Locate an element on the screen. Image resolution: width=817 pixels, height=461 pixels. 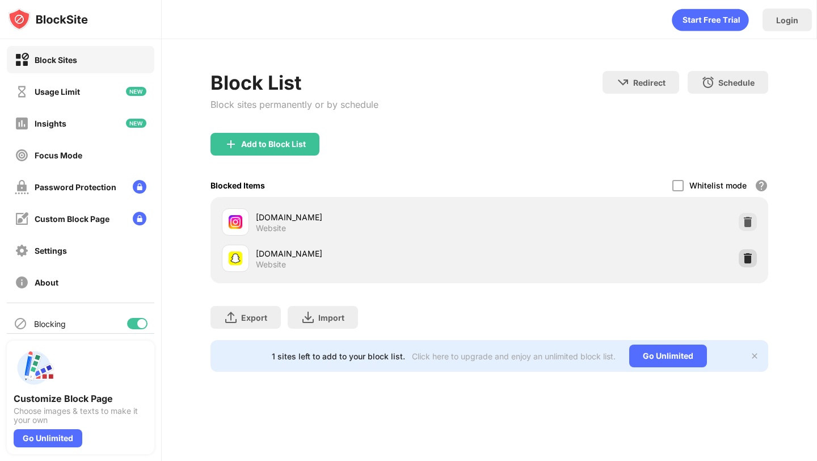
img: push-custom-page.svg is located at coordinates (34, 368).